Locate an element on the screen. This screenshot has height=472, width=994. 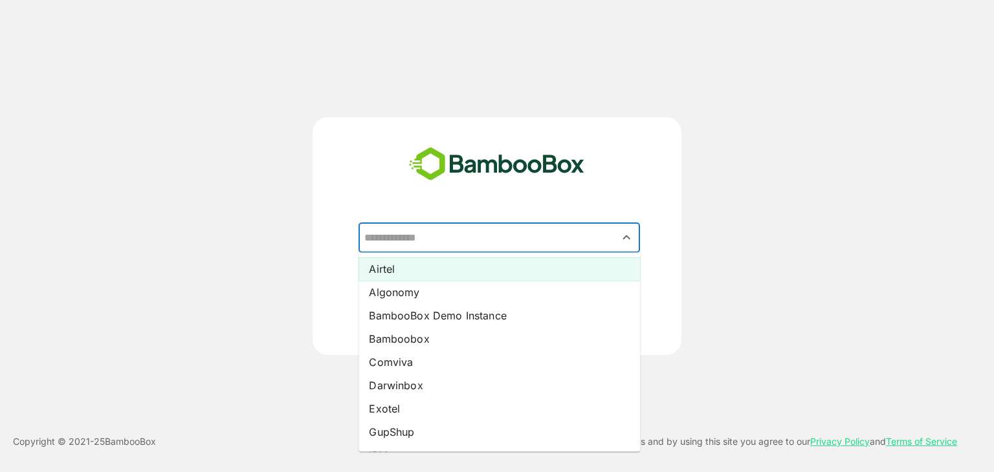
p: Copyright © 2021- 25 BambooBox is located at coordinates (84, 442).